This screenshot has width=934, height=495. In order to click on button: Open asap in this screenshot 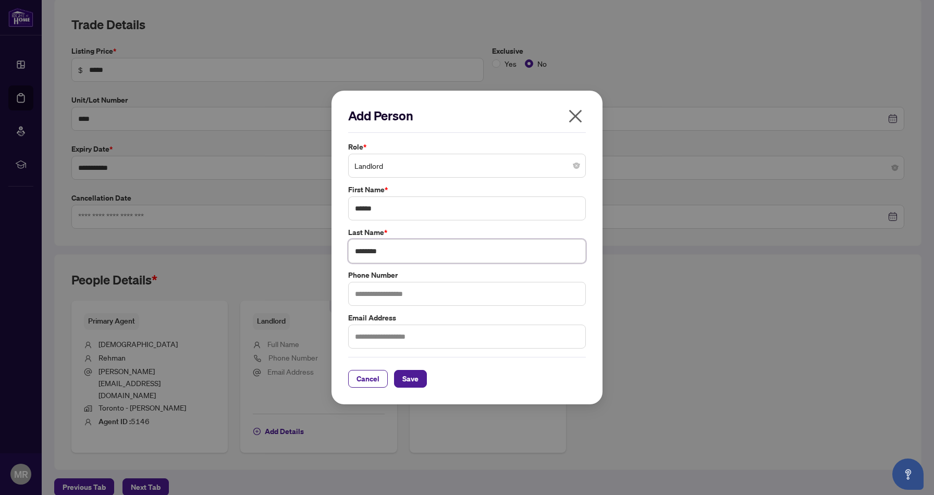, I will do `click(908, 474)`.